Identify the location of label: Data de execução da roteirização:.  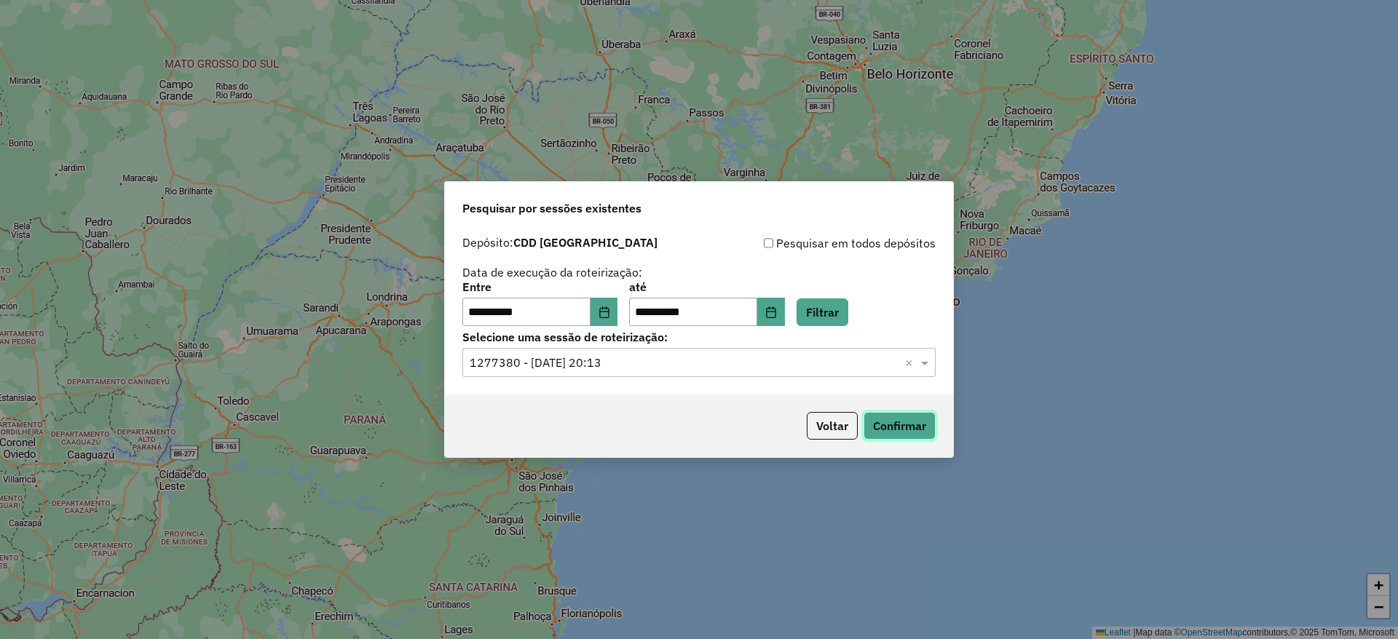
(552, 272).